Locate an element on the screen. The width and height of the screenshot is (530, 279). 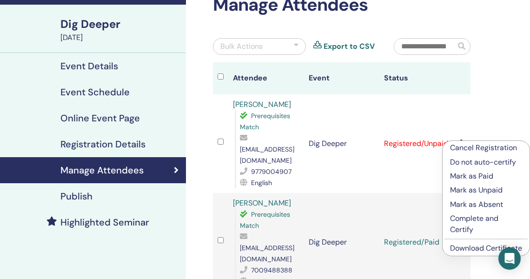
div: Bulk Actions is located at coordinates (241, 47).